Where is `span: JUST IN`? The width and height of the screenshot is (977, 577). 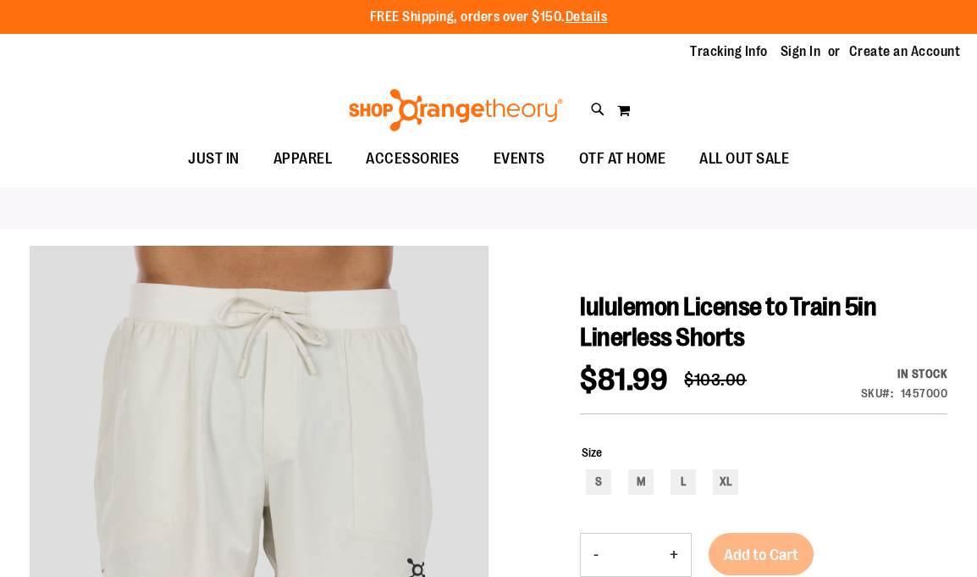
span: JUST IN is located at coordinates (213, 158).